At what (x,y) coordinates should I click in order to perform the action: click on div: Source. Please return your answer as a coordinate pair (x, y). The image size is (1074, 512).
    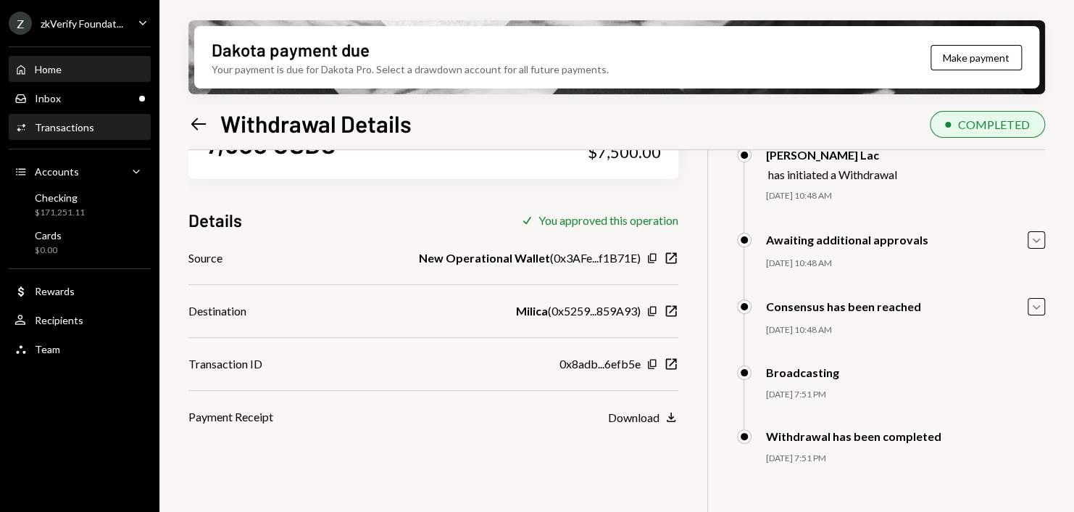
    Looking at the image, I should click on (205, 258).